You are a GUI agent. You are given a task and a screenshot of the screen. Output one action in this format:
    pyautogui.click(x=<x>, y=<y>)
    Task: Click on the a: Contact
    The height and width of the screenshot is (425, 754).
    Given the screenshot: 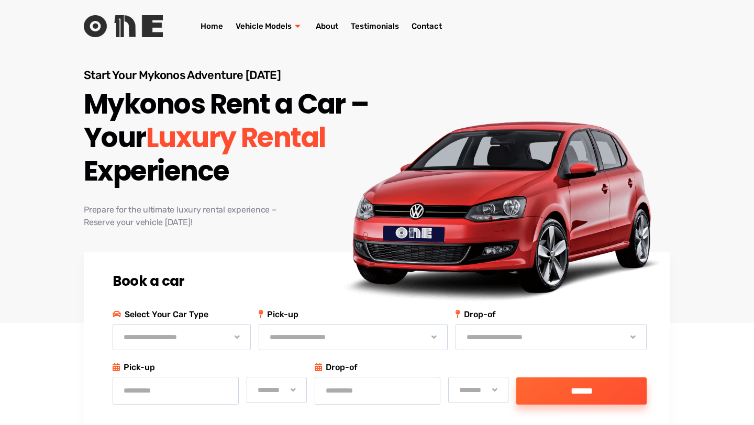 What is the action you would take?
    pyautogui.click(x=427, y=26)
    